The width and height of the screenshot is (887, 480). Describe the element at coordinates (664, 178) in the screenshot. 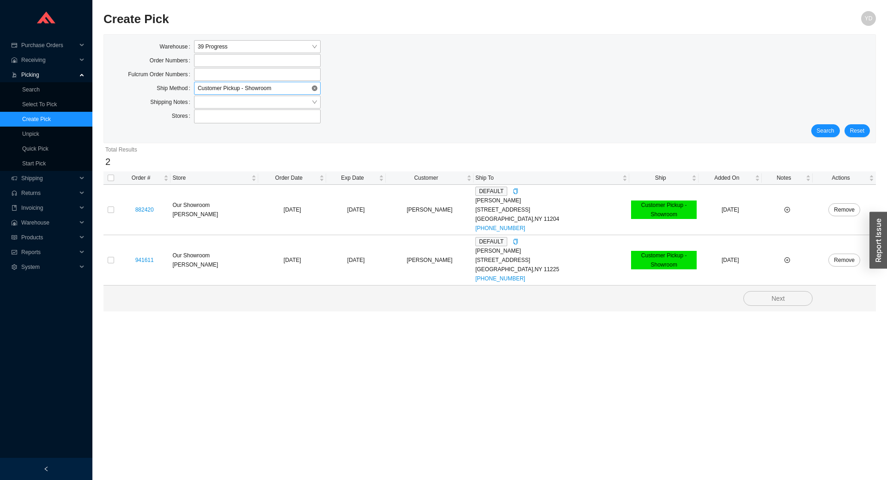

I see `th: Ship sortable` at that location.